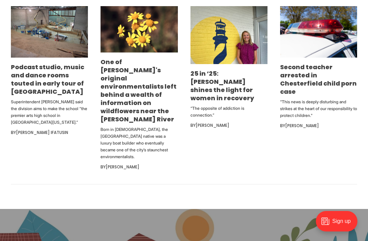 The image size is (368, 241). I want to click on p: "This news is deeply disturbing and strikes at the heart of our responsibility to protect children.", so click(318, 109).